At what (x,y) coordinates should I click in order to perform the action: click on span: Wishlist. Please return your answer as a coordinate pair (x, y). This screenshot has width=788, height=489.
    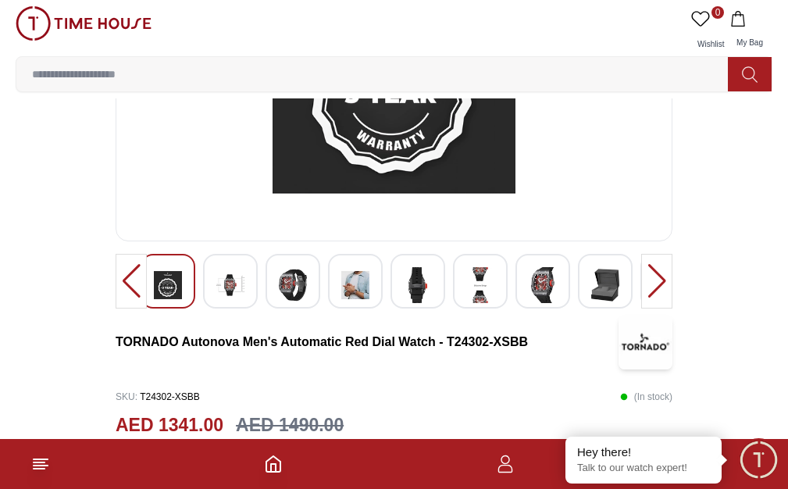
    Looking at the image, I should click on (711, 44).